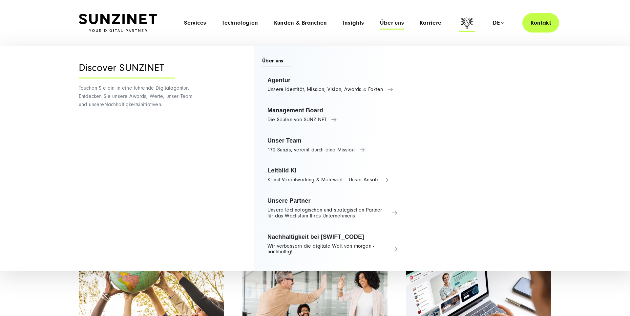 The height and width of the screenshot is (316, 630). I want to click on div: Discover SUNZINET, so click(127, 70).